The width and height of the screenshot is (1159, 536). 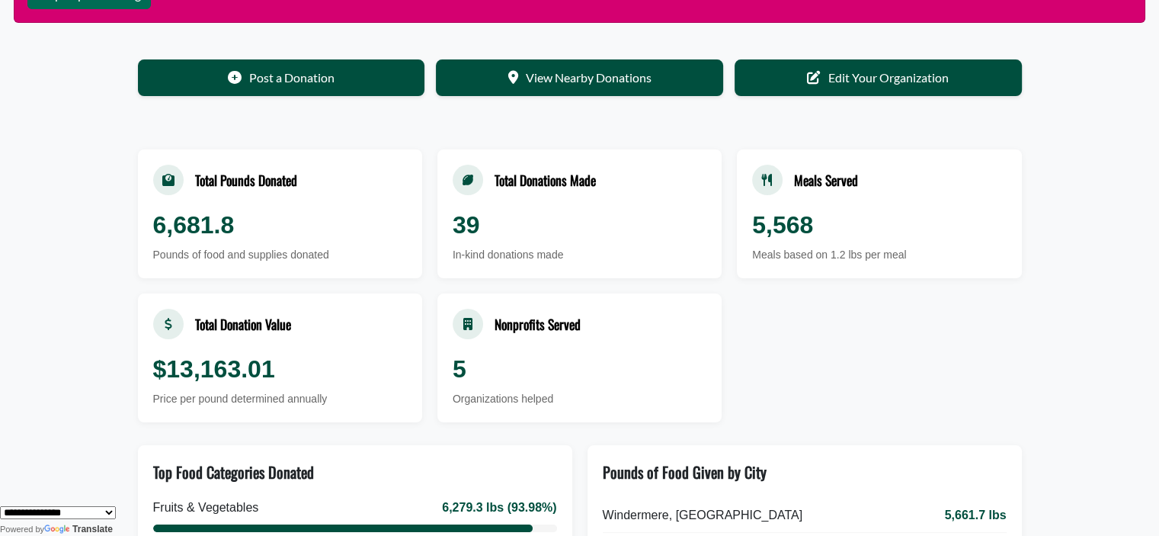 I want to click on a: Post a Donation, so click(x=281, y=78).